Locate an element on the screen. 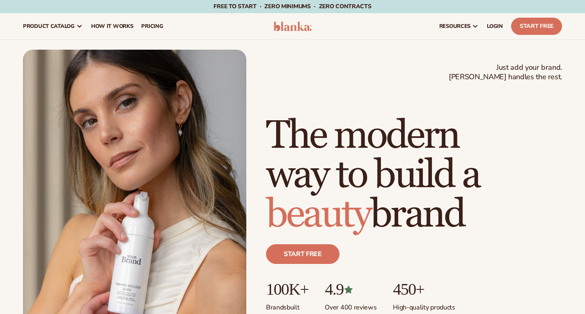 This screenshot has width=585, height=314. span: pricing is located at coordinates (152, 26).